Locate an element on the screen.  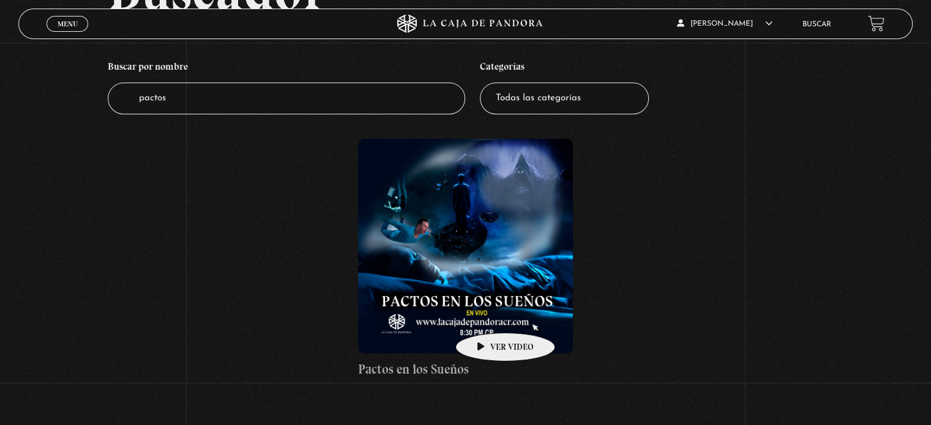
a: View your shopping cart is located at coordinates (876, 23).